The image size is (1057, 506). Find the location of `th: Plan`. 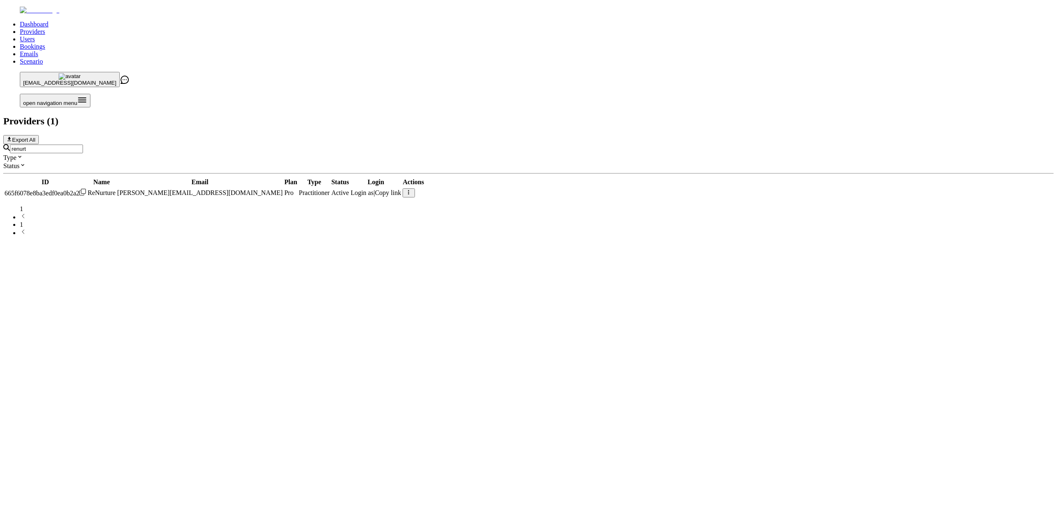

th: Plan is located at coordinates (291, 182).